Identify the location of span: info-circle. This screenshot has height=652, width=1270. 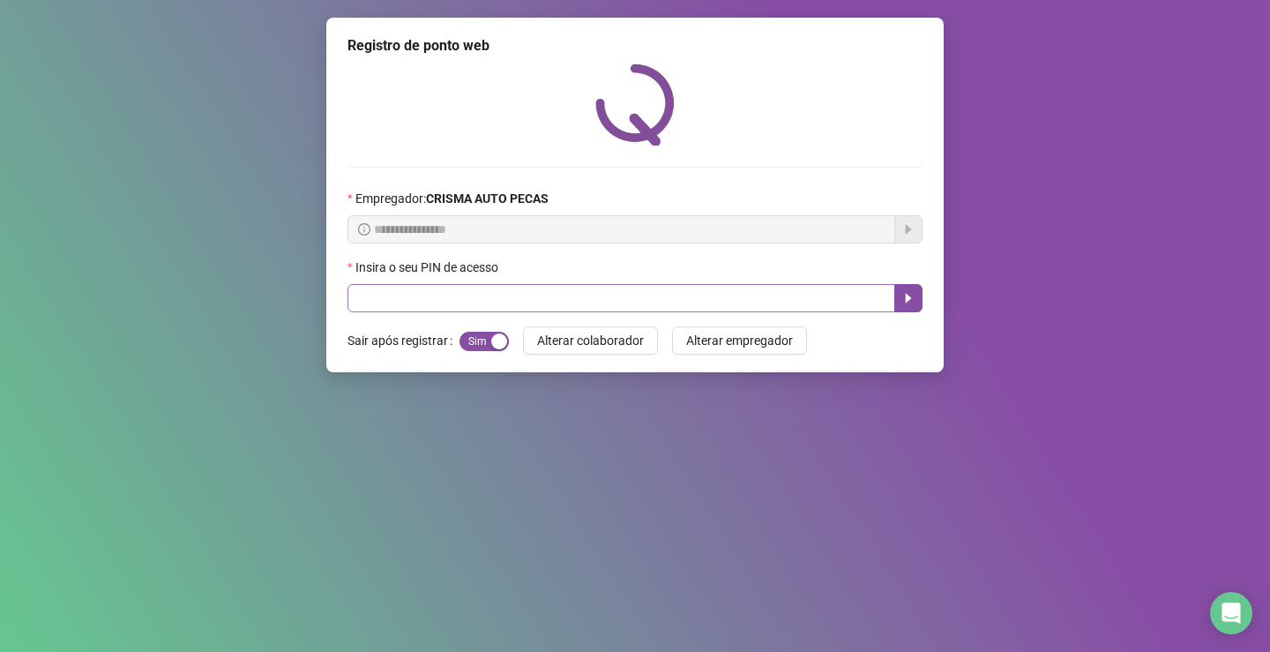
(364, 229).